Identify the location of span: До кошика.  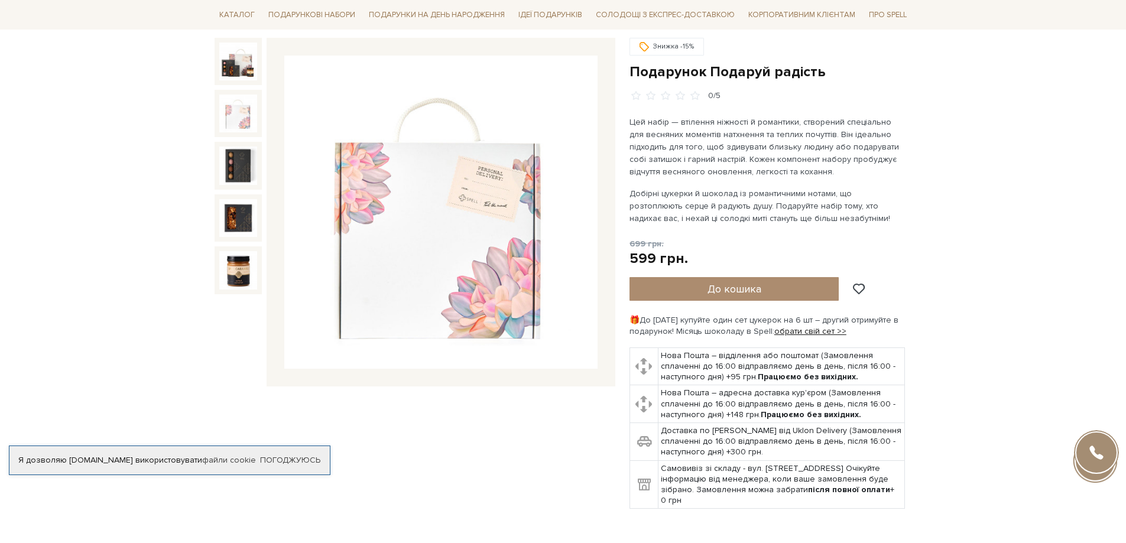
(734, 289).